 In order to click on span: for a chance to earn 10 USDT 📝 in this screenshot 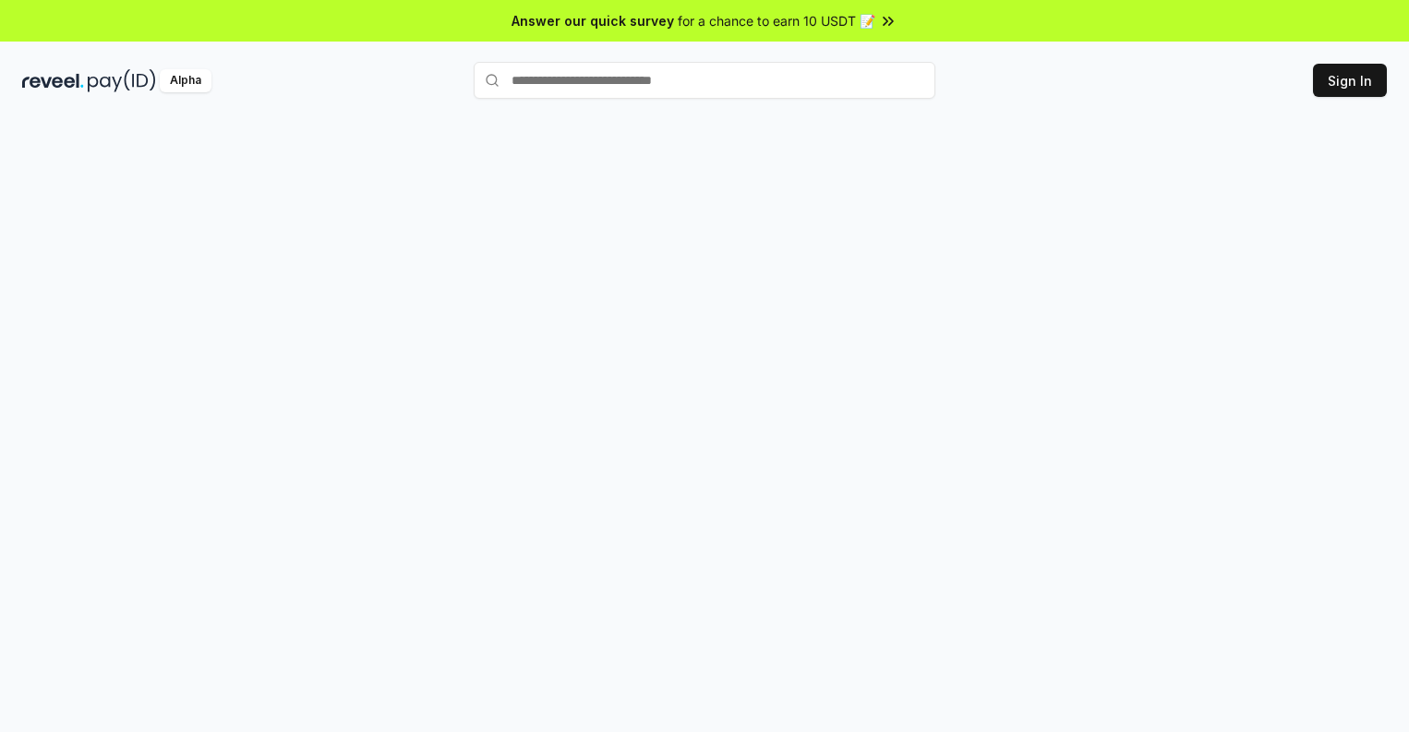, I will do `click(777, 20)`.